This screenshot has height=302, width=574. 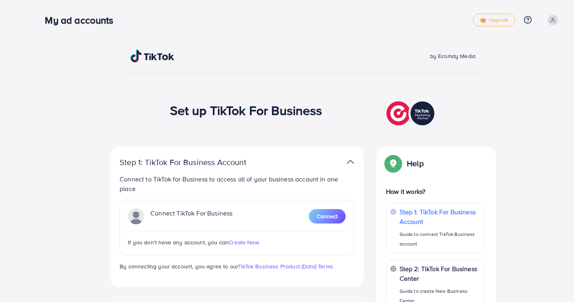 I want to click on p: Help, so click(x=415, y=163).